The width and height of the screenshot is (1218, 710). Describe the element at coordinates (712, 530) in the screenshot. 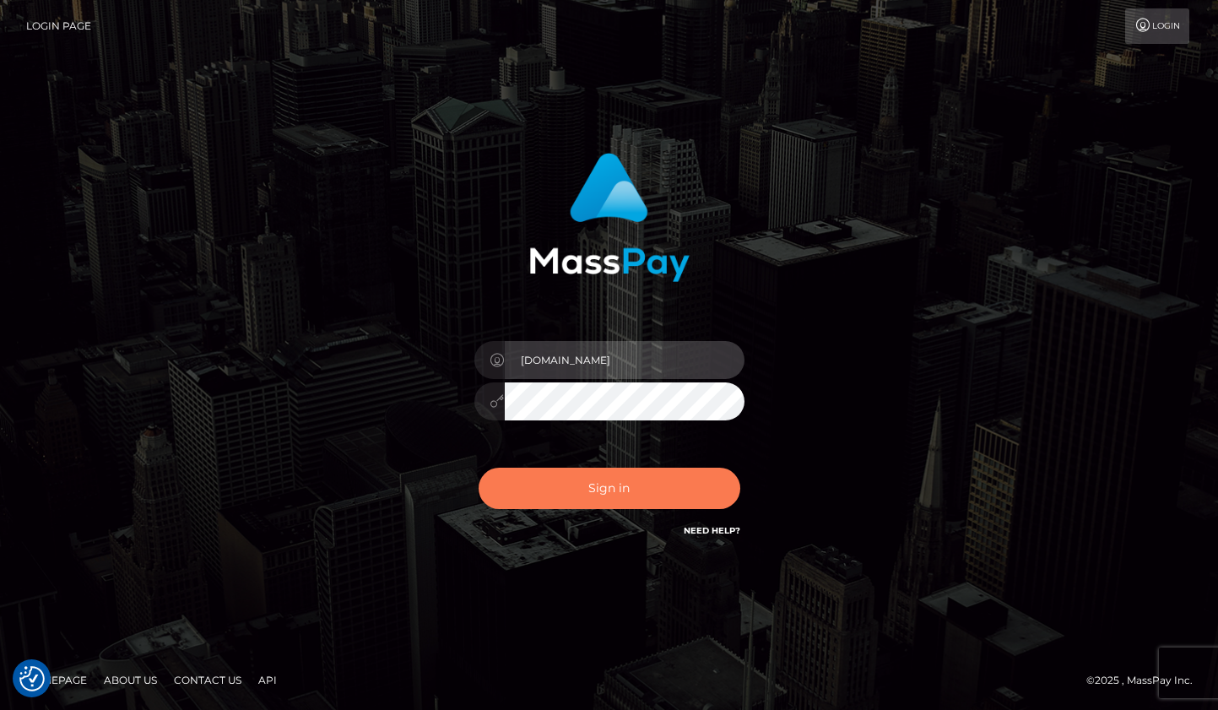

I see `a: Need Help?` at that location.